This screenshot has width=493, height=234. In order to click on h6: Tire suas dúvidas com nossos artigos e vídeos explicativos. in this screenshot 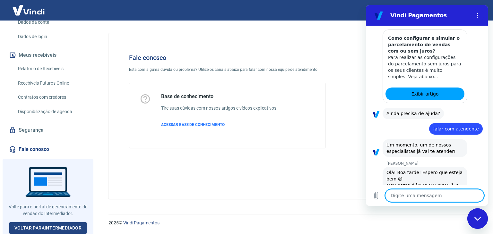, I will do `click(219, 108)`.